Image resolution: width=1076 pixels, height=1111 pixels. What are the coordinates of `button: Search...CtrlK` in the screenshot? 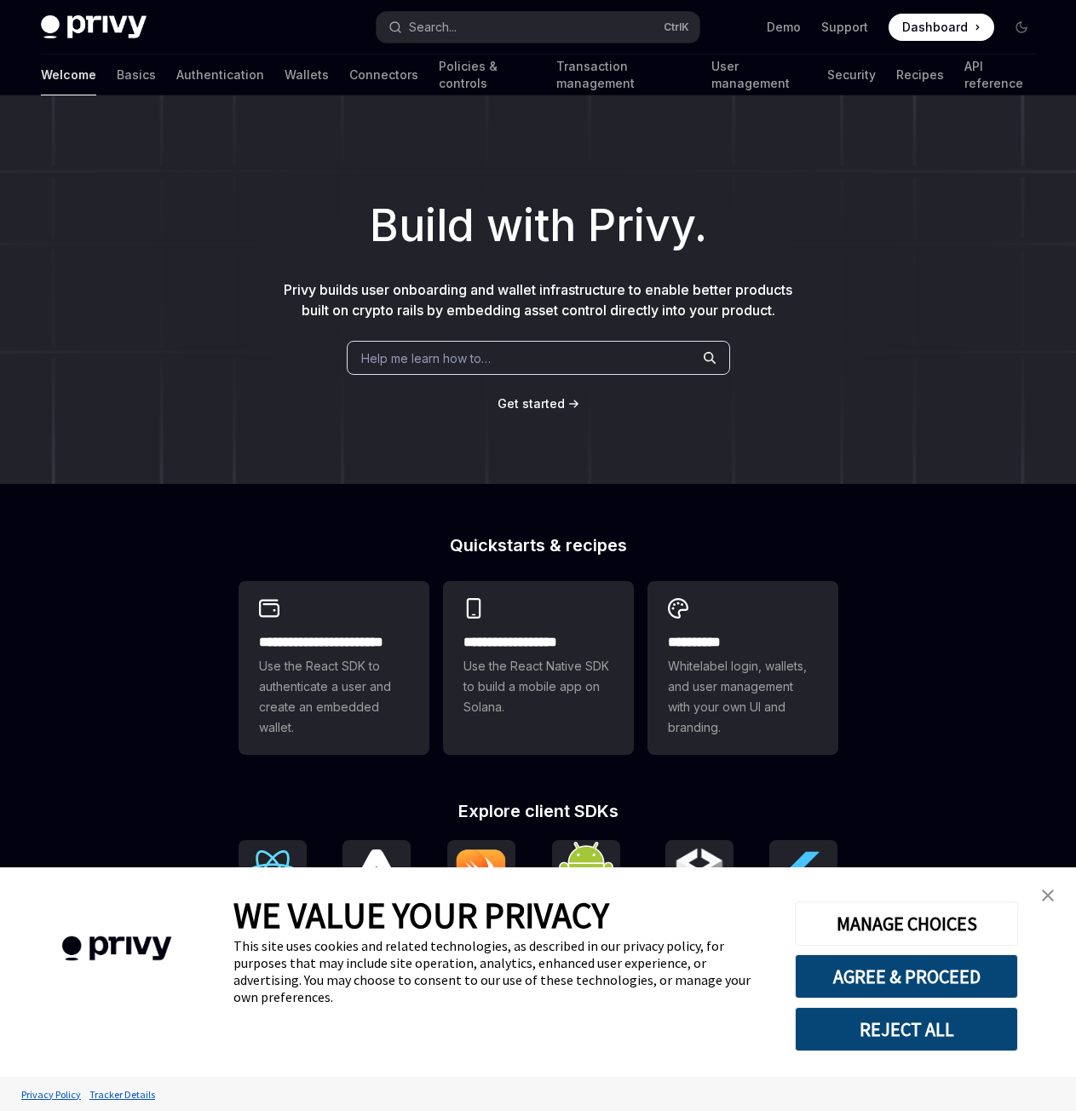 It's located at (537, 27).